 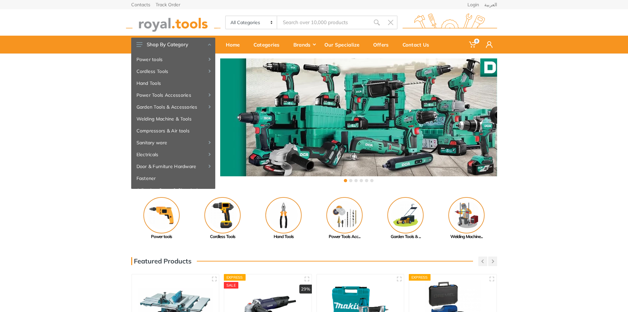 I want to click on a: Garden Tools & Accessories, so click(x=173, y=107).